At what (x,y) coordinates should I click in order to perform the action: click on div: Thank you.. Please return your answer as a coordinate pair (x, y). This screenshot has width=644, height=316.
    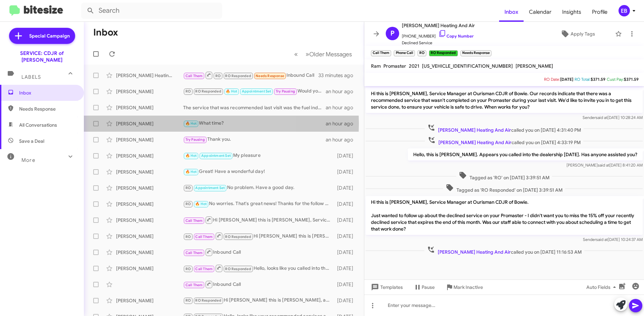
    Looking at the image, I should click on (254, 140).